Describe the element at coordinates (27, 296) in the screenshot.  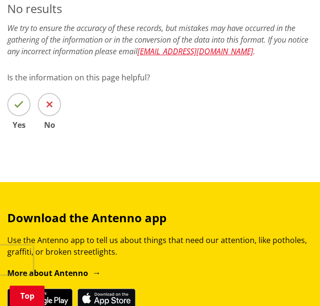
I see `a: Top` at that location.